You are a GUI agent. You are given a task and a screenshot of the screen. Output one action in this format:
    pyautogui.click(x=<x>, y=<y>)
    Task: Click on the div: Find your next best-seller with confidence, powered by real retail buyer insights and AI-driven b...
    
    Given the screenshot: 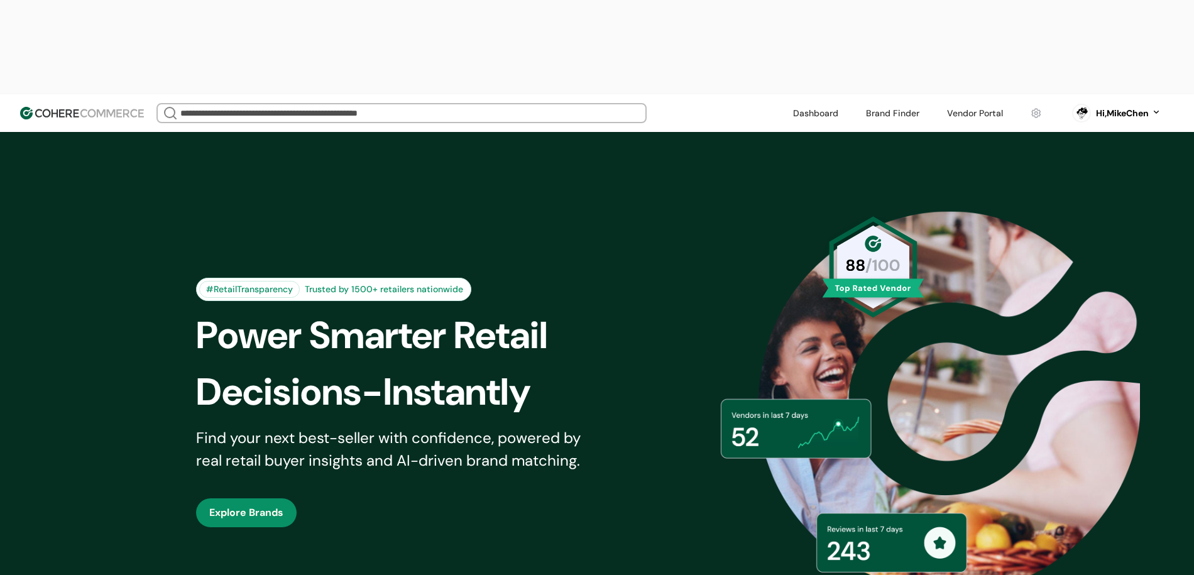 What is the action you would take?
    pyautogui.click(x=396, y=449)
    